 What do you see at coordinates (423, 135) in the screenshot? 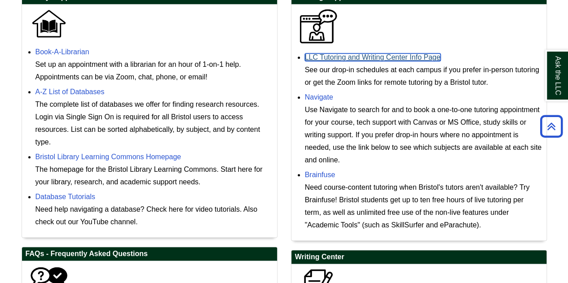
I see `div: Use Navigate to search for and to book a one-to-one tutoring appointment for your course, tech su...` at bounding box center [423, 135].